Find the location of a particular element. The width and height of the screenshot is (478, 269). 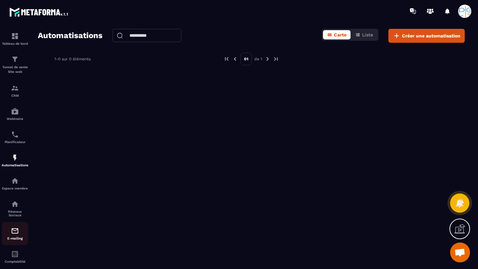

span: Liste is located at coordinates (367, 35).